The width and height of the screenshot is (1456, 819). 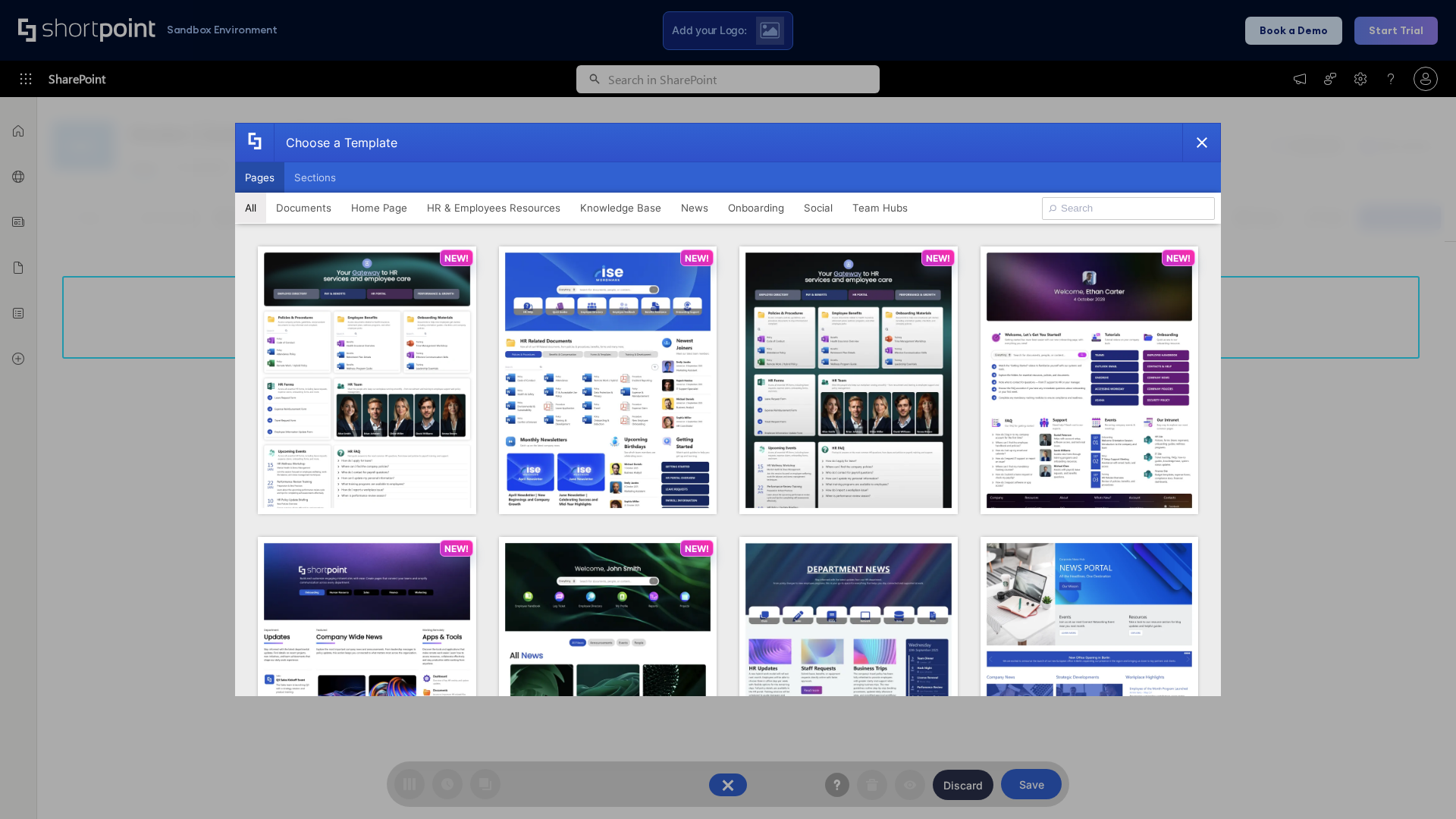 What do you see at coordinates (250, 208) in the screenshot?
I see `button: All` at bounding box center [250, 208].